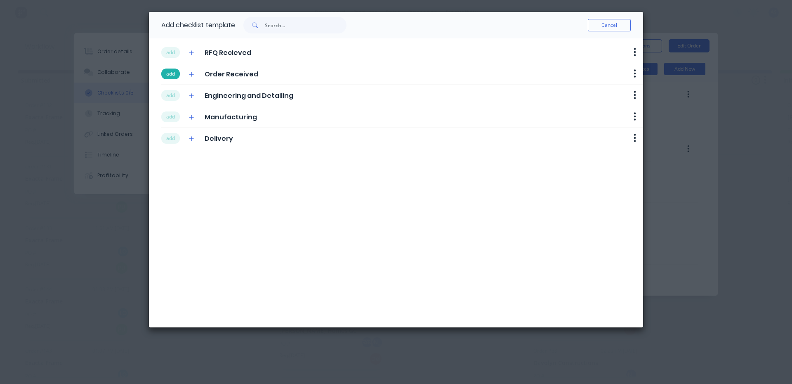 The height and width of the screenshot is (384, 792). Describe the element at coordinates (249, 96) in the screenshot. I see `span: Engineering and Detailing` at that location.